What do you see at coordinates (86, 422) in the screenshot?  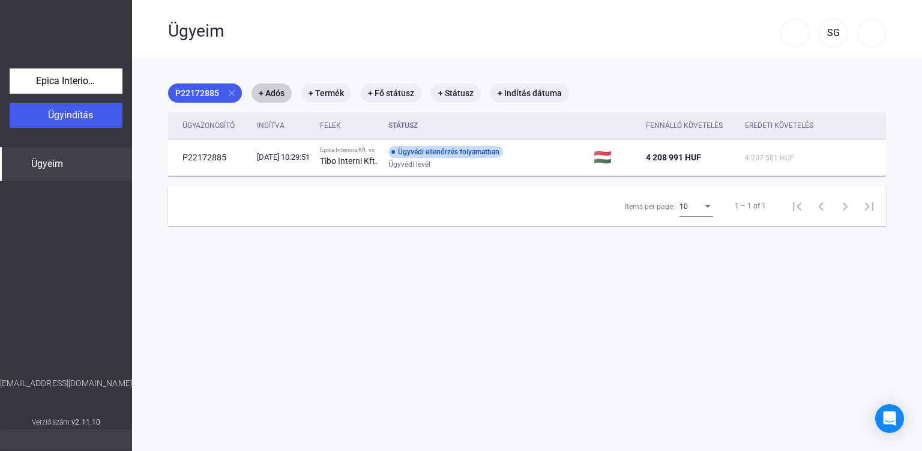 I see `strong: v2.11.10` at bounding box center [86, 422].